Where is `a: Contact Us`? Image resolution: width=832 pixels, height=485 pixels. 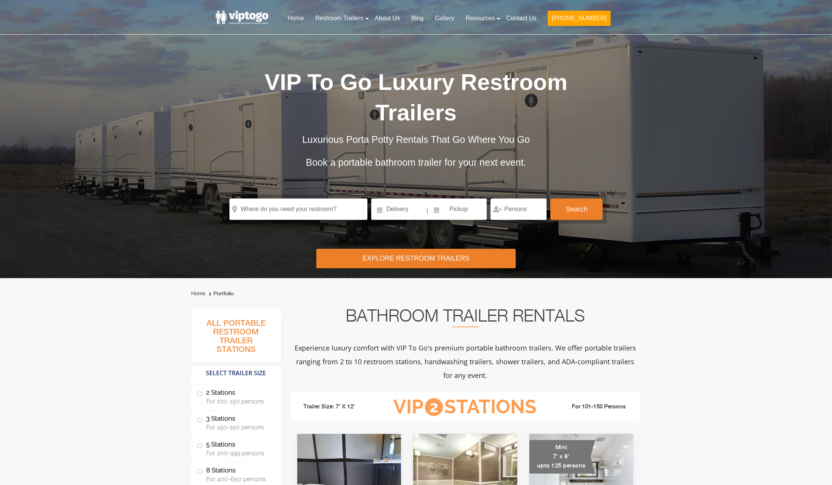
a: Contact Us is located at coordinates (521, 18).